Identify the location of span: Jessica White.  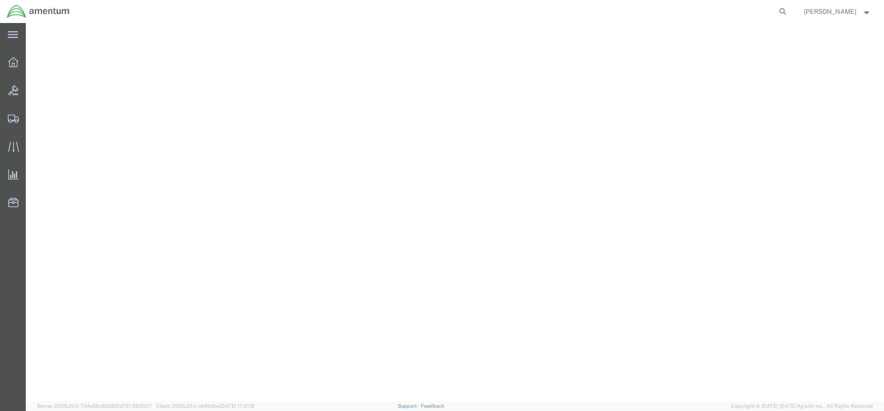
(830, 12).